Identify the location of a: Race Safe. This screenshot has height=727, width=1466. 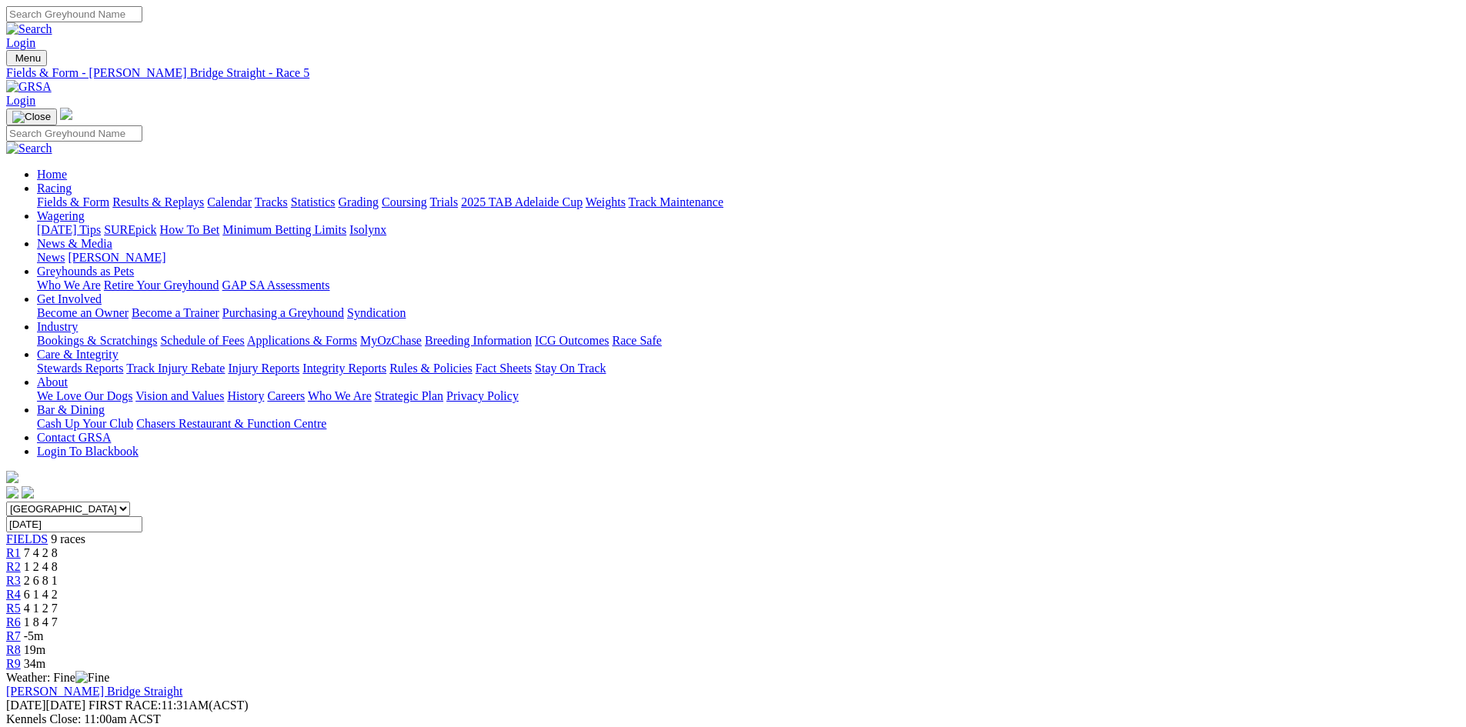
(636, 340).